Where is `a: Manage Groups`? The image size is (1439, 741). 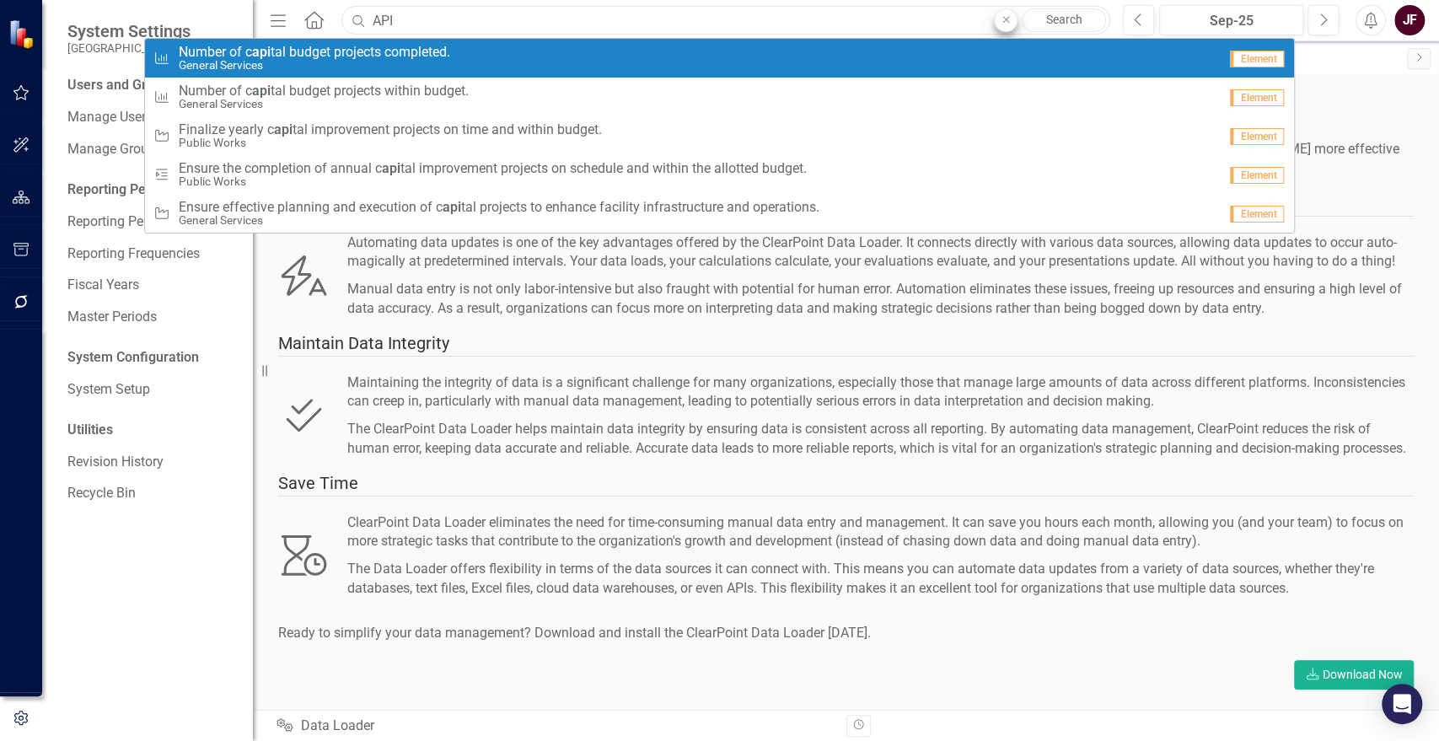
a: Manage Groups is located at coordinates (152, 149).